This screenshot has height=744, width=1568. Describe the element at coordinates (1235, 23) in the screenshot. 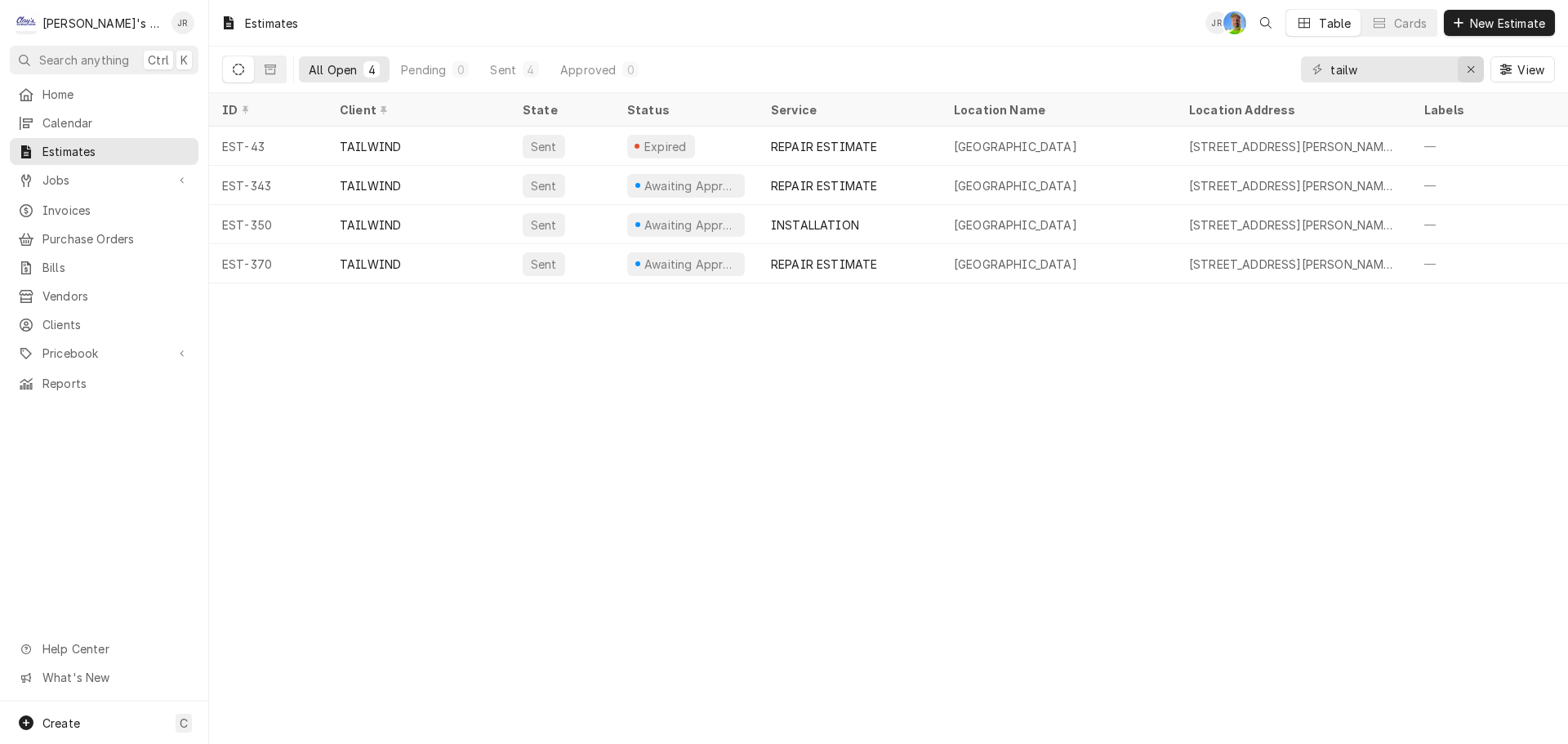

I see `div: Greg Austin's Avatar` at that location.